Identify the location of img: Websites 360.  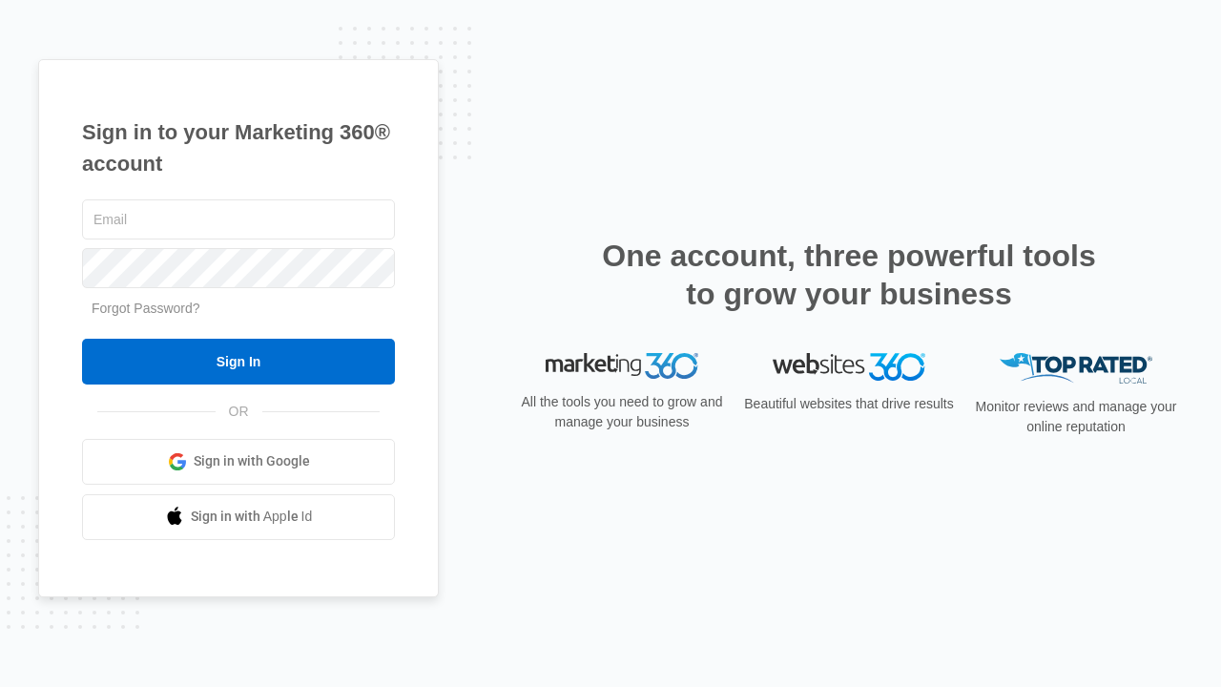
(849, 366).